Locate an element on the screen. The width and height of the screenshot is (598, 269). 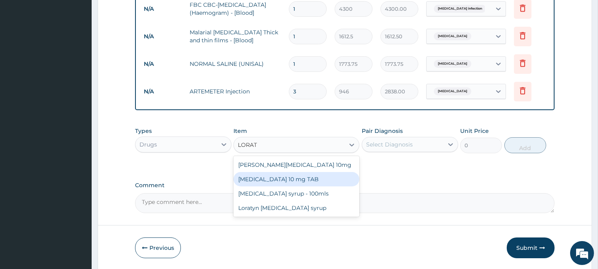
div: Drugs is located at coordinates (148, 144).